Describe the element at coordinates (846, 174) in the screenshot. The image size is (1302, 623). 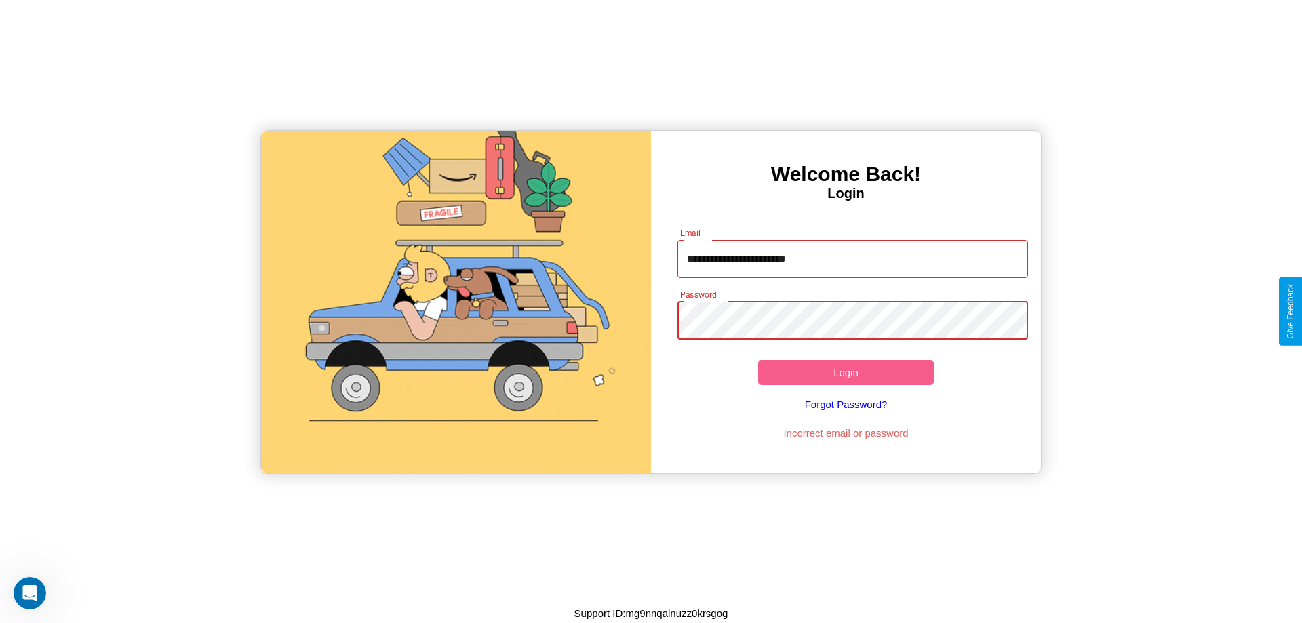
I see `h3: Welcome Back!` at that location.